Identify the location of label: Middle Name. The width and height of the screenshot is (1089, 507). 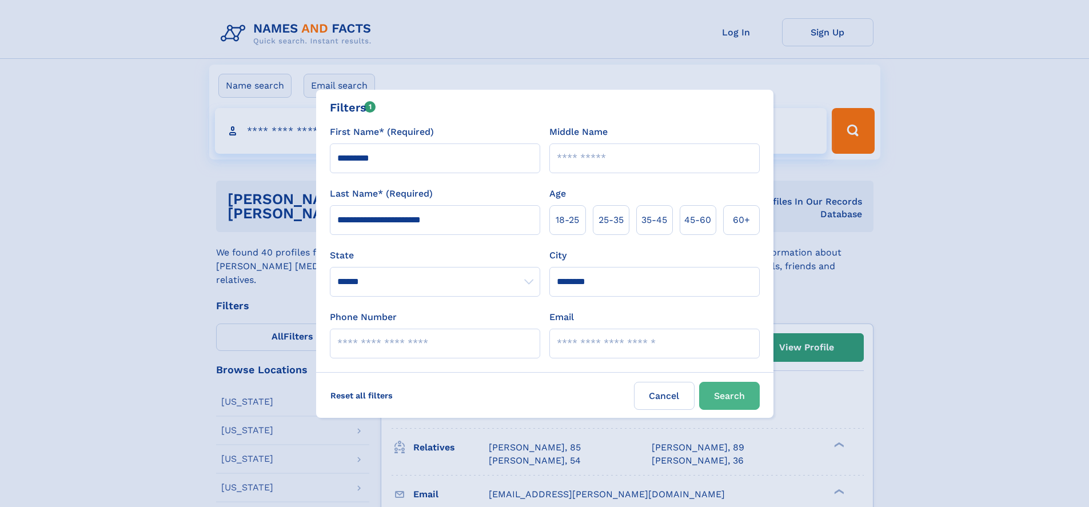
(578, 132).